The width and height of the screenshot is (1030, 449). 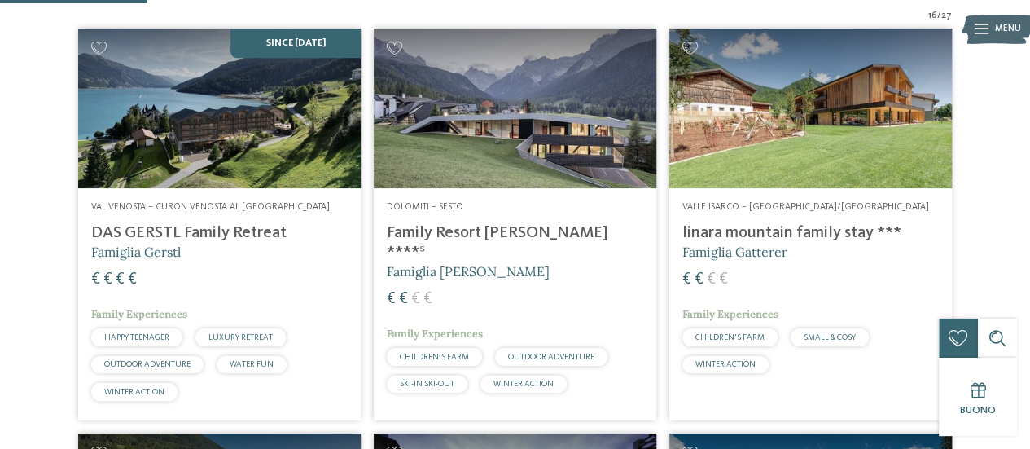 What do you see at coordinates (137, 337) in the screenshot?
I see `span: HAPPY TEENAGER` at bounding box center [137, 337].